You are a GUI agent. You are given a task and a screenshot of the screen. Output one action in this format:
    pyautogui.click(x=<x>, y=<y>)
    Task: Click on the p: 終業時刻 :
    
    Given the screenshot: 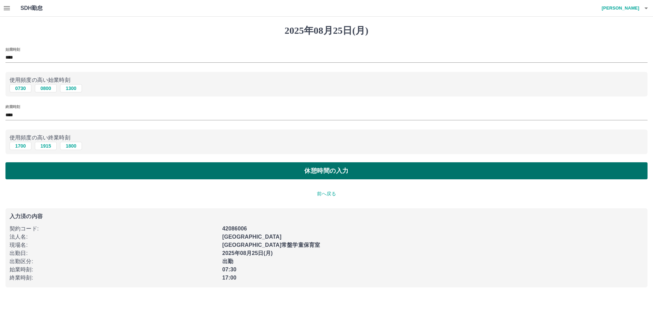 What is the action you would take?
    pyautogui.click(x=114, y=278)
    